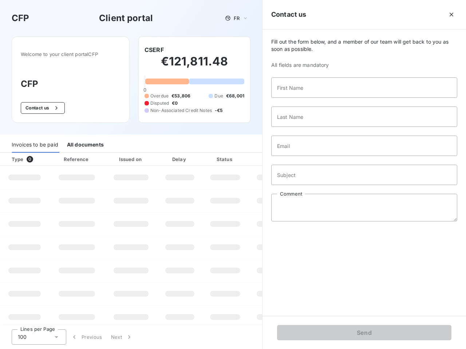 The height and width of the screenshot is (349, 466). What do you see at coordinates (159, 103) in the screenshot?
I see `span: Disputed` at bounding box center [159, 103].